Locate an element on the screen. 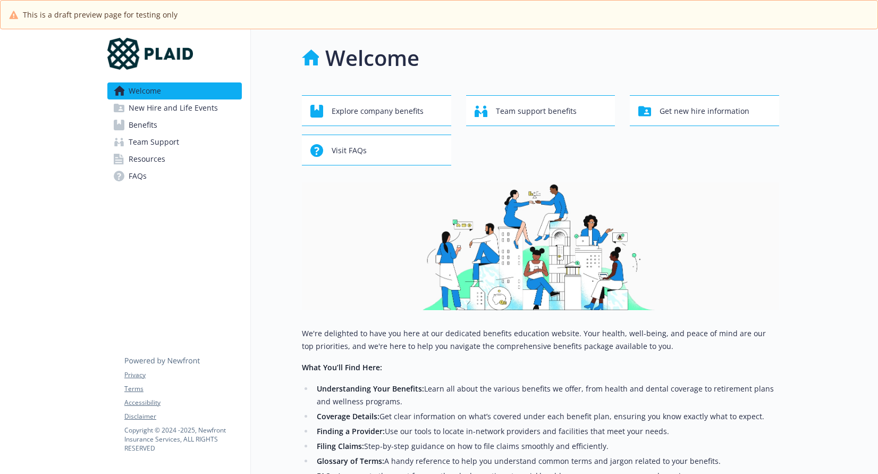  a: Welcome is located at coordinates (174, 91).